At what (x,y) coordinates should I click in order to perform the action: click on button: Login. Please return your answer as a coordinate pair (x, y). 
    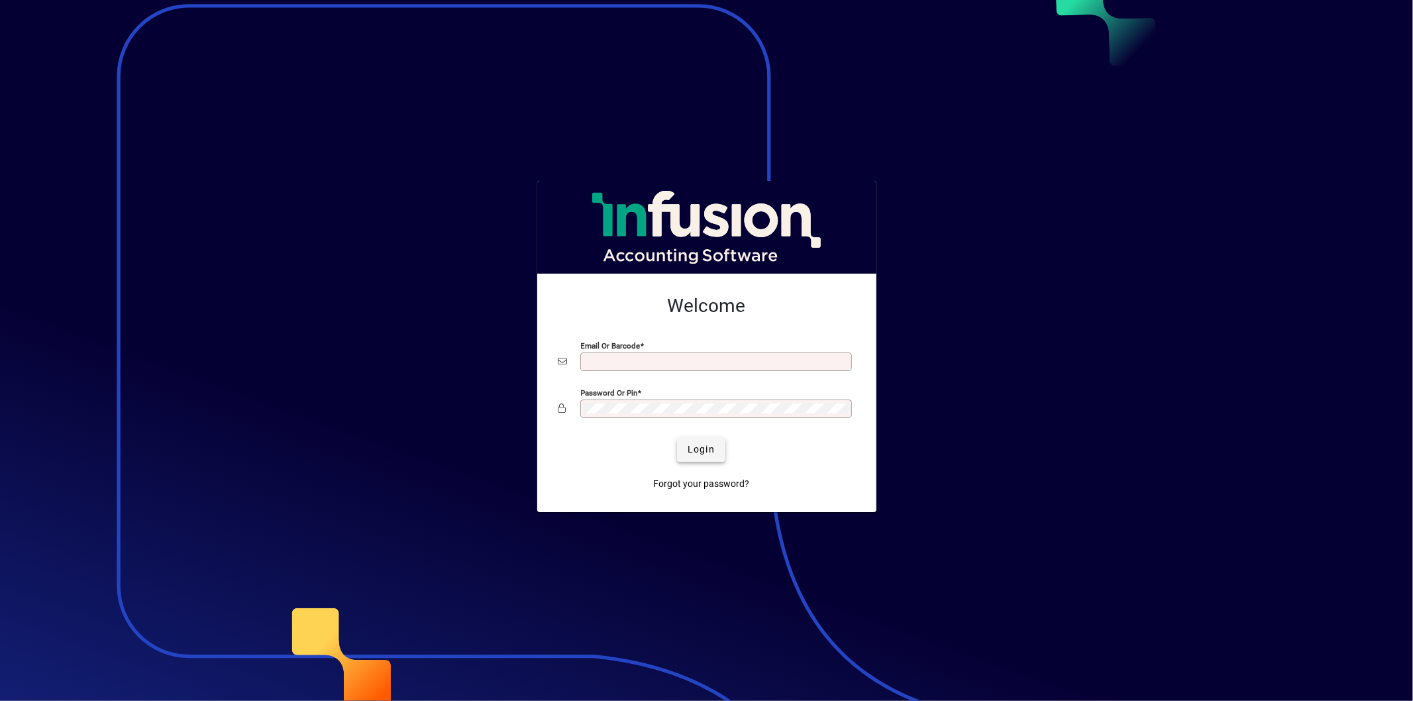
    Looking at the image, I should click on (701, 450).